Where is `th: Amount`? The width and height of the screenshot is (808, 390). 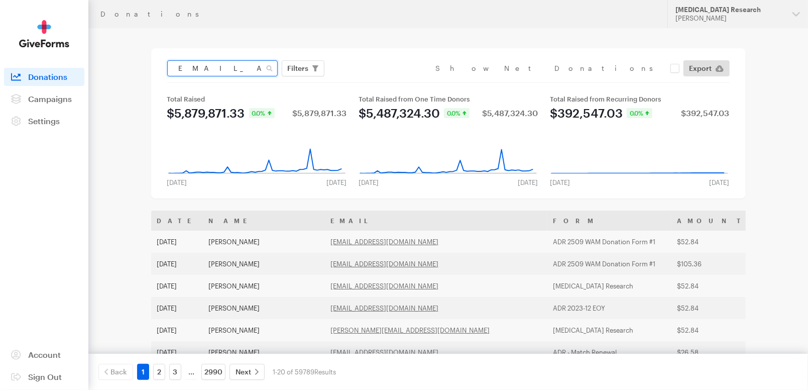
th: Amount is located at coordinates (712, 220).